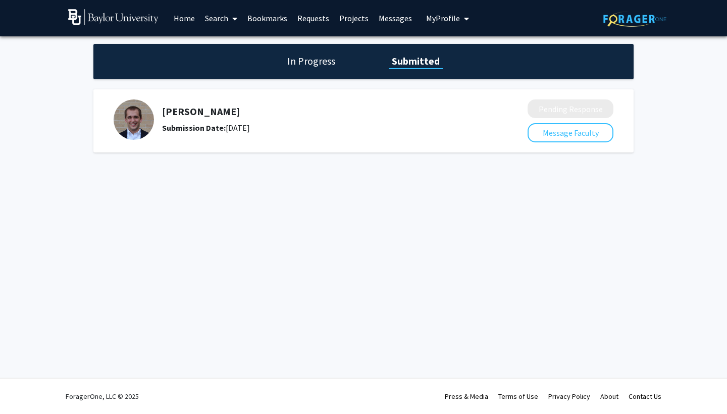 Image resolution: width=727 pixels, height=414 pixels. What do you see at coordinates (102, 396) in the screenshot?
I see `div: ForagerOne, LLC © 2025` at bounding box center [102, 396].